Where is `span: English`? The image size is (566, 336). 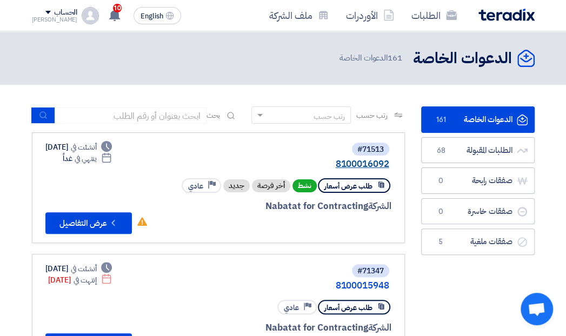 span: English is located at coordinates (152, 16).